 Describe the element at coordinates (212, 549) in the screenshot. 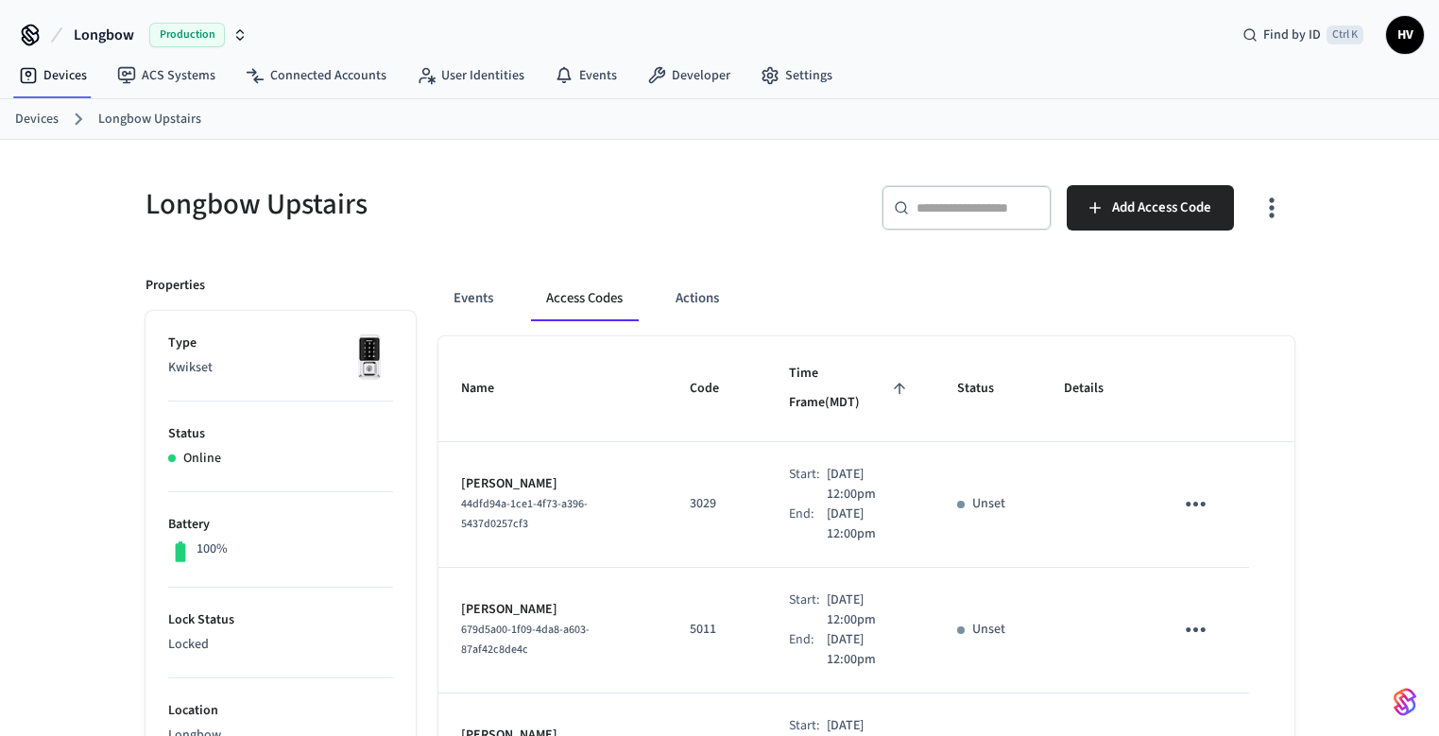

I see `p: 100%` at that location.